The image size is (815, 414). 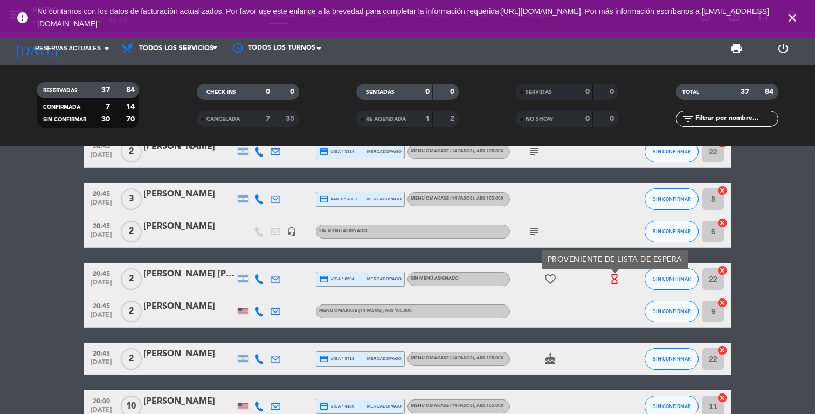 I want to click on i: close, so click(x=793, y=18).